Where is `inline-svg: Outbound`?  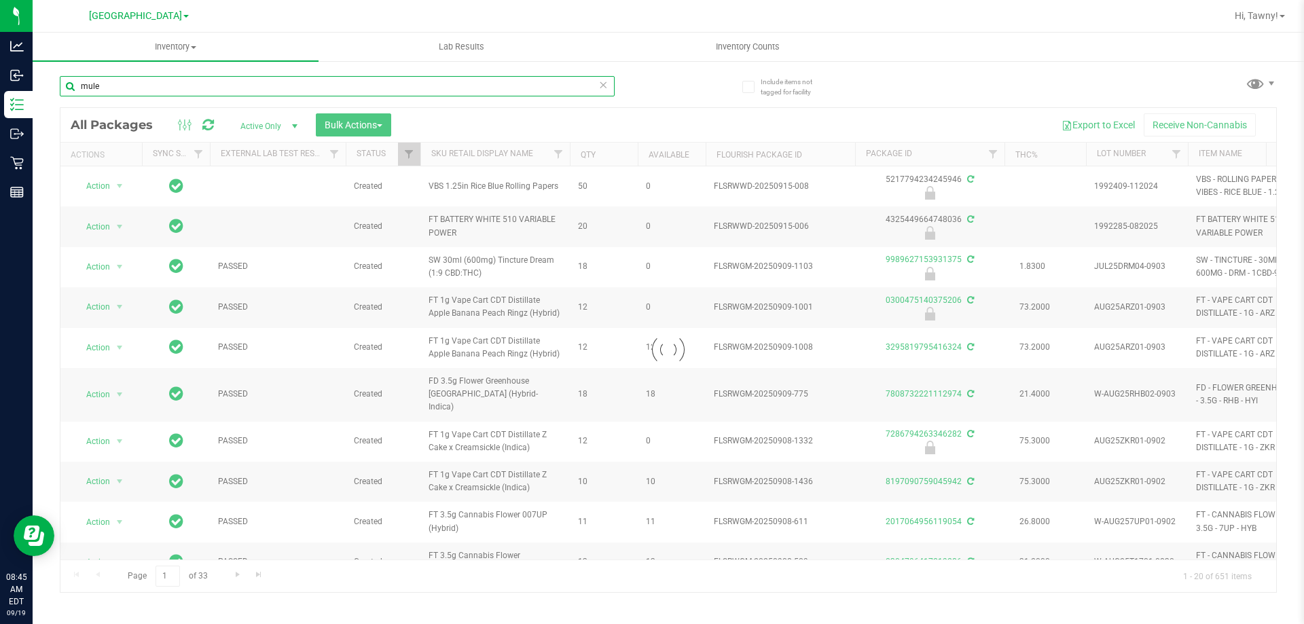
inline-svg: Outbound is located at coordinates (17, 134).